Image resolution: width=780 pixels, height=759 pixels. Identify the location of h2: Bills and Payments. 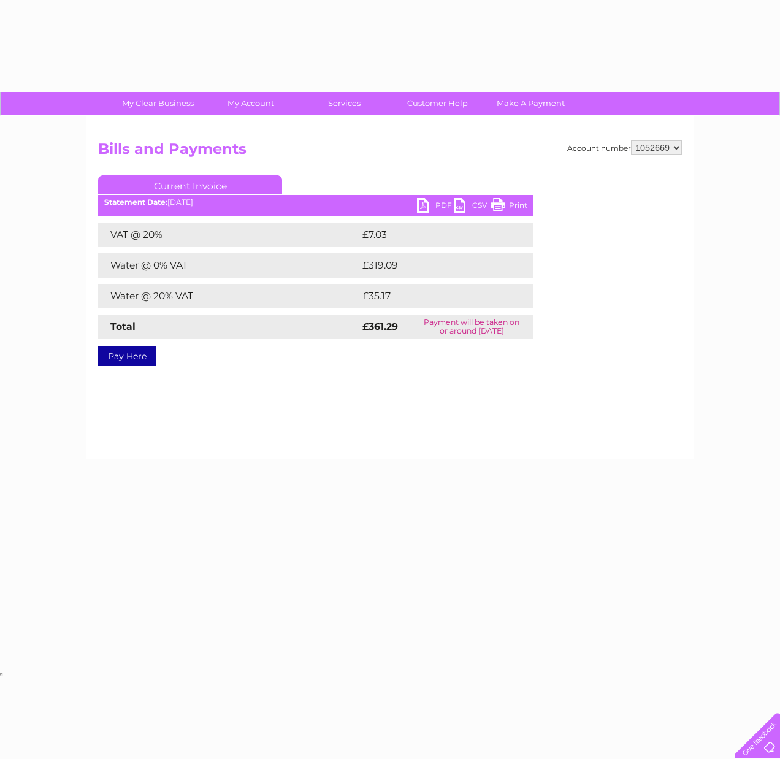
(390, 152).